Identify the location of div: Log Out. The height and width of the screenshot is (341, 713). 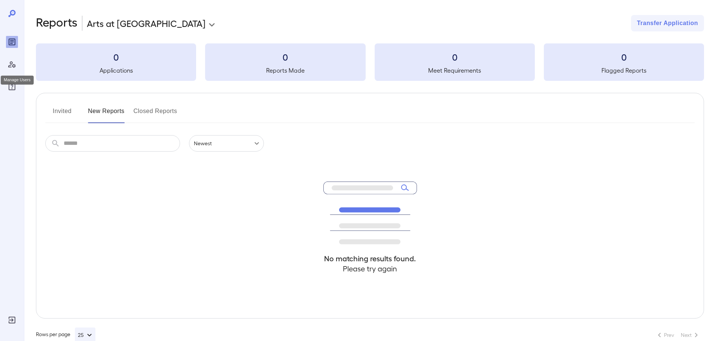
(12, 320).